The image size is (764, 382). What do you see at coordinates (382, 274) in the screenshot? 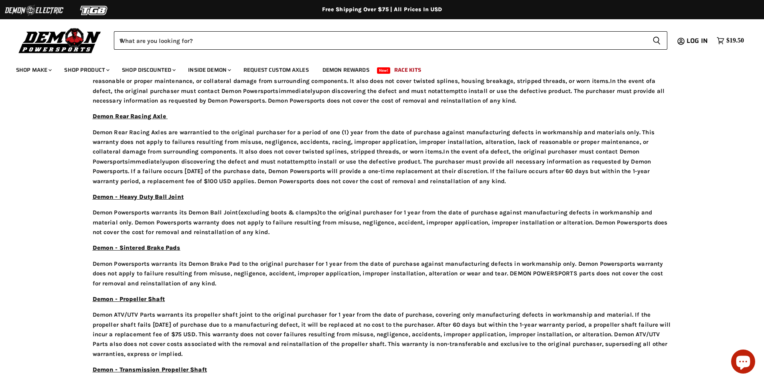
I see `p: Demon Powersports warrants its Demon Brake Pad to the original purchaser for 1 year from the date...` at bounding box center [382, 274].